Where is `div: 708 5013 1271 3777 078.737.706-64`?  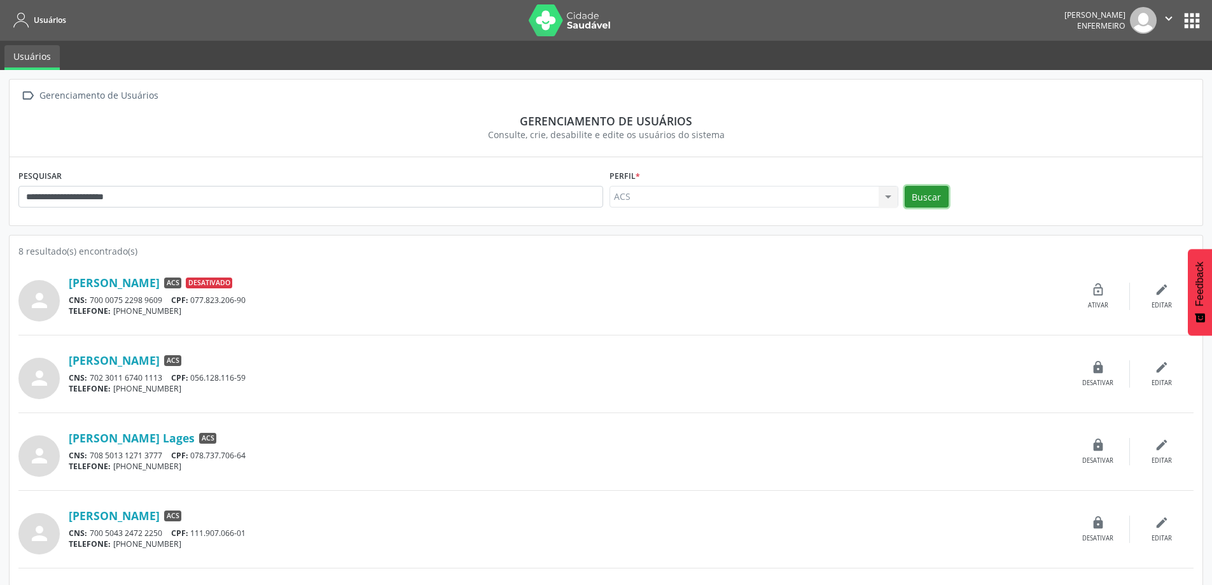 div: 708 5013 1271 3777 078.737.706-64 is located at coordinates (568, 455).